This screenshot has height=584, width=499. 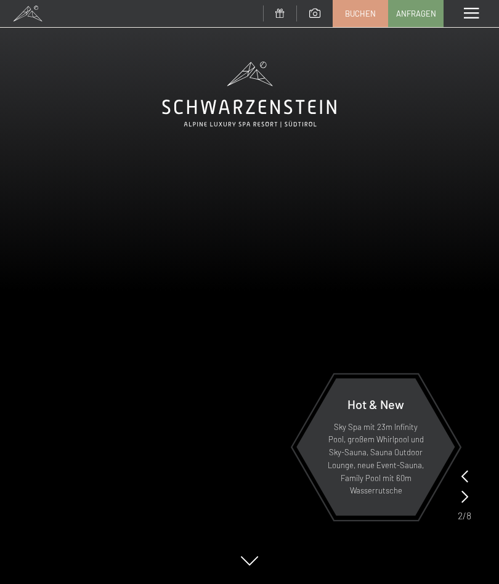 What do you see at coordinates (469, 515) in the screenshot?
I see `span: 8` at bounding box center [469, 515].